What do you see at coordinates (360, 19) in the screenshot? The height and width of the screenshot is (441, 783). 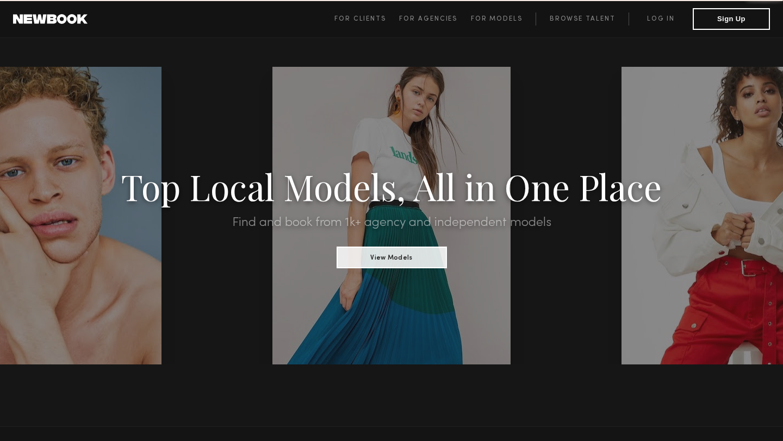 I see `span: For Clients` at bounding box center [360, 19].